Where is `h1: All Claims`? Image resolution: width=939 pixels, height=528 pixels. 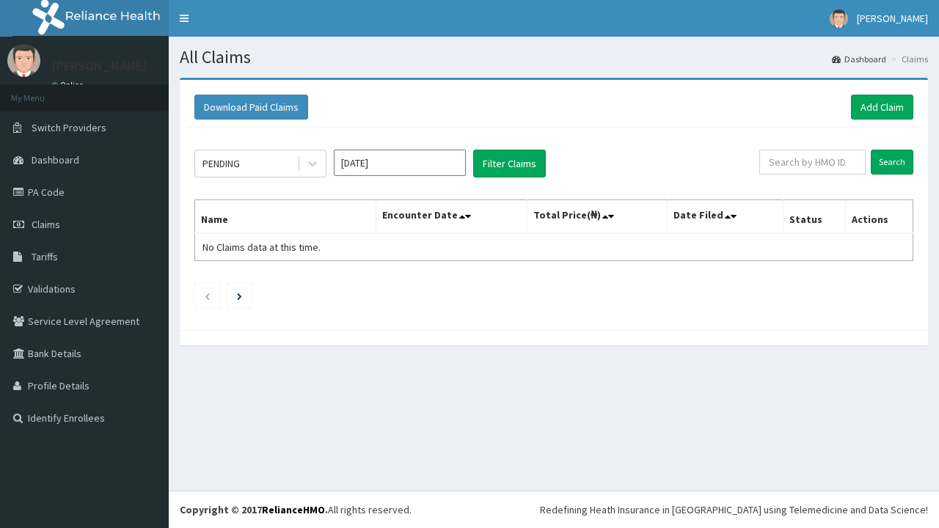
h1: All Claims is located at coordinates (554, 57).